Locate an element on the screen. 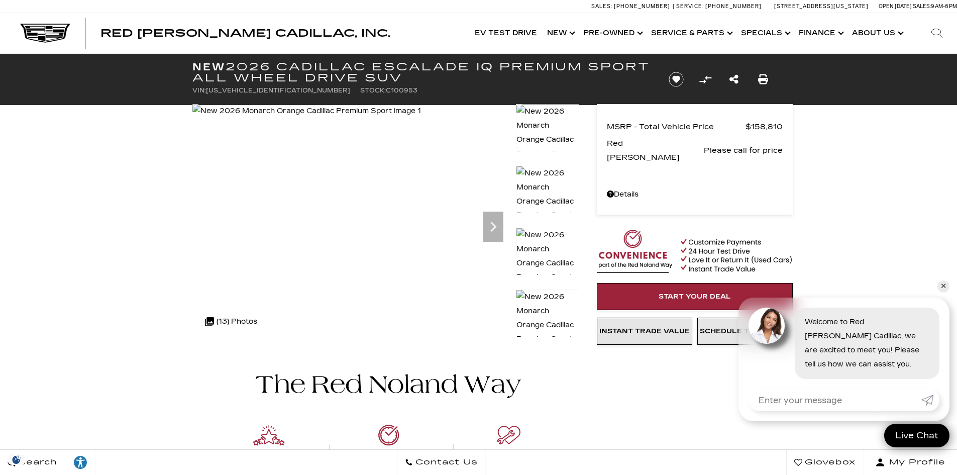 The image size is (957, 475). img: New 2026 Monarch Orange Cadillac Premium Sport image 4 is located at coordinates (548, 325).